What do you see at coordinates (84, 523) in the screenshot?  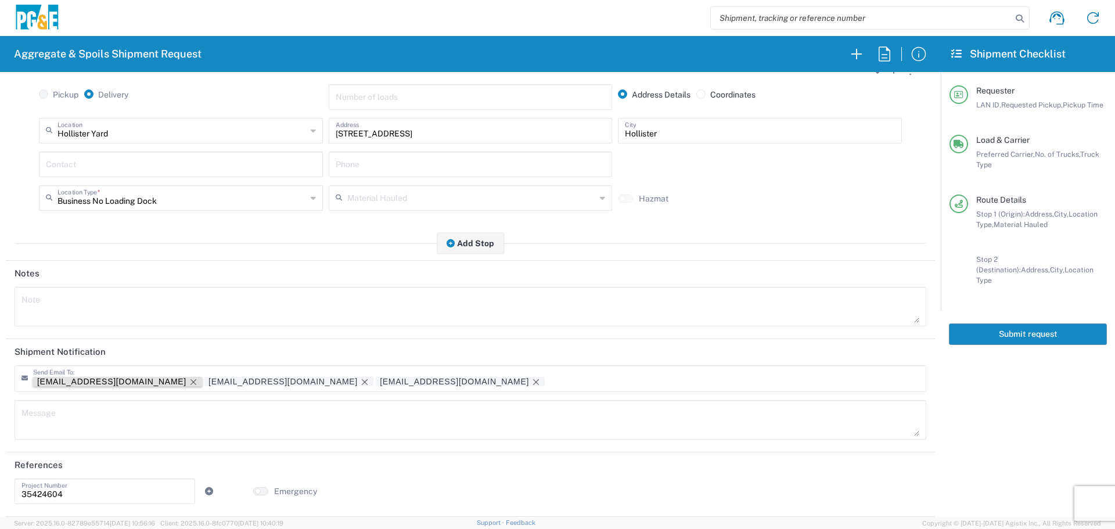 I see `span: Server: 2025.16.0-82789e55714` at bounding box center [84, 523].